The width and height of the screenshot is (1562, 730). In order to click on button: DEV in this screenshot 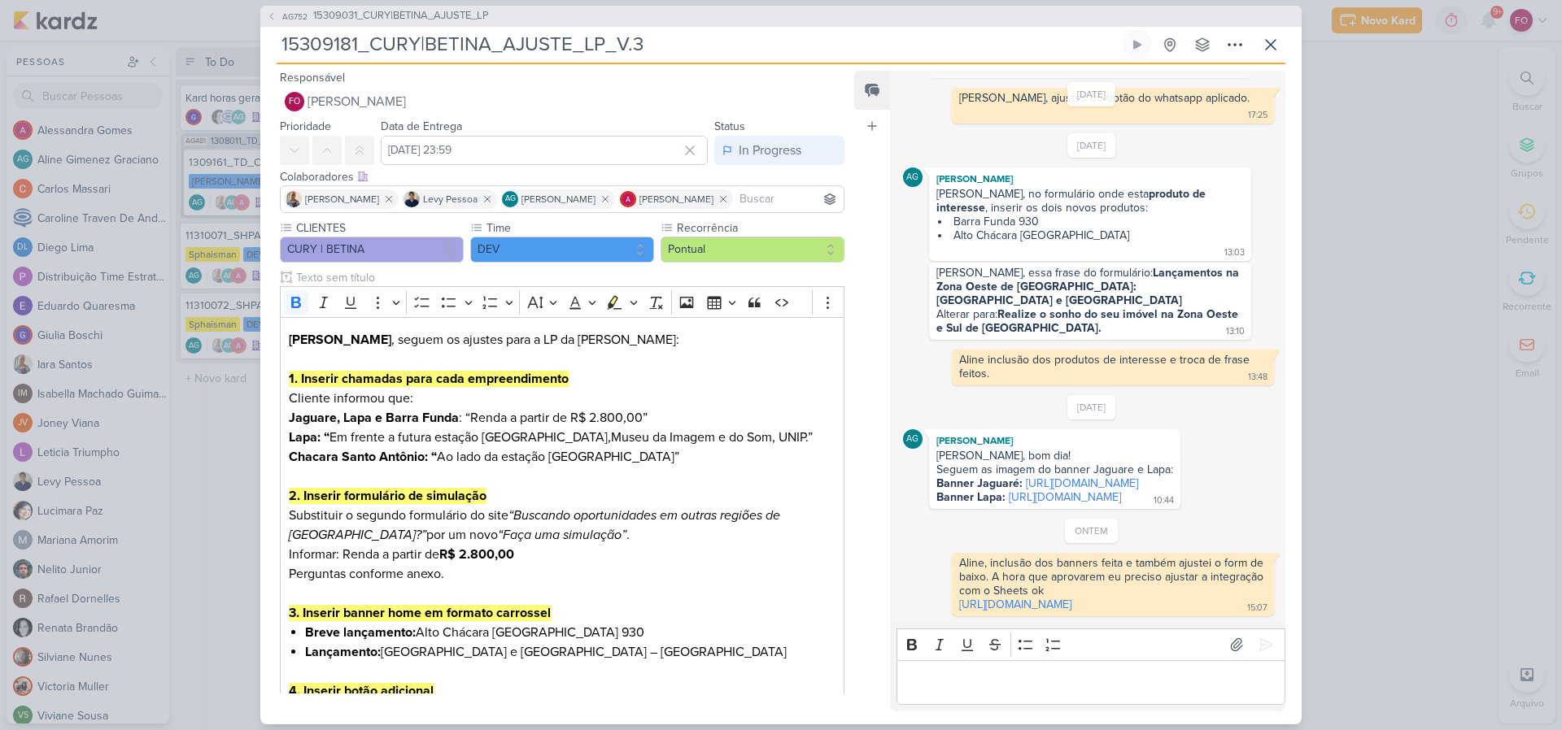, I will do `click(562, 250)`.